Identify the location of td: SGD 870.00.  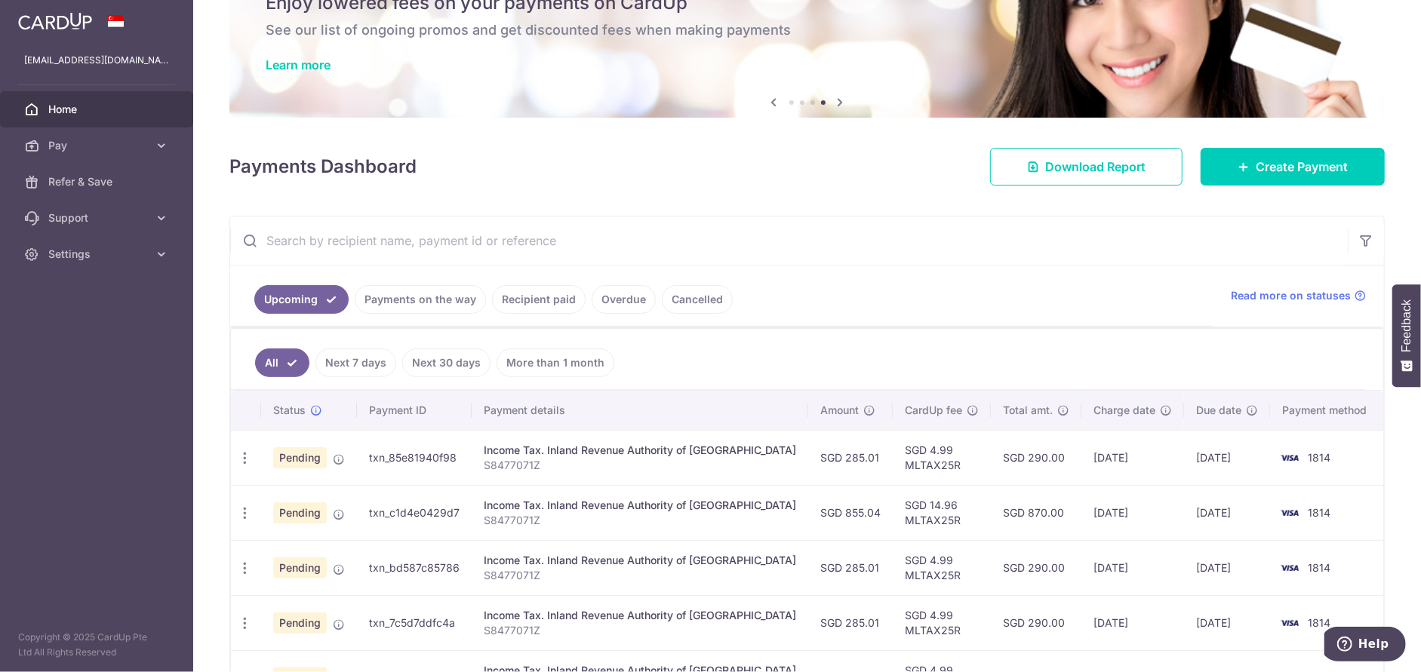
(1036, 512).